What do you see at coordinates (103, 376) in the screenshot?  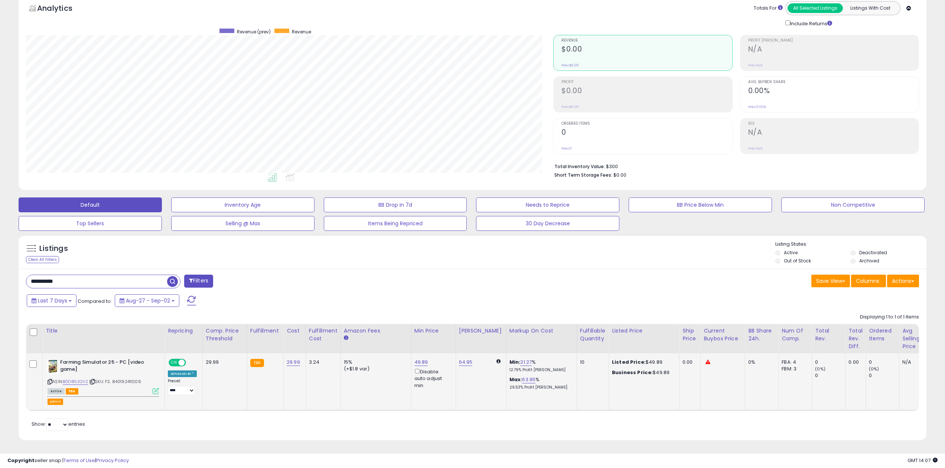 I see `div: ASIN:` at bounding box center [103, 376].